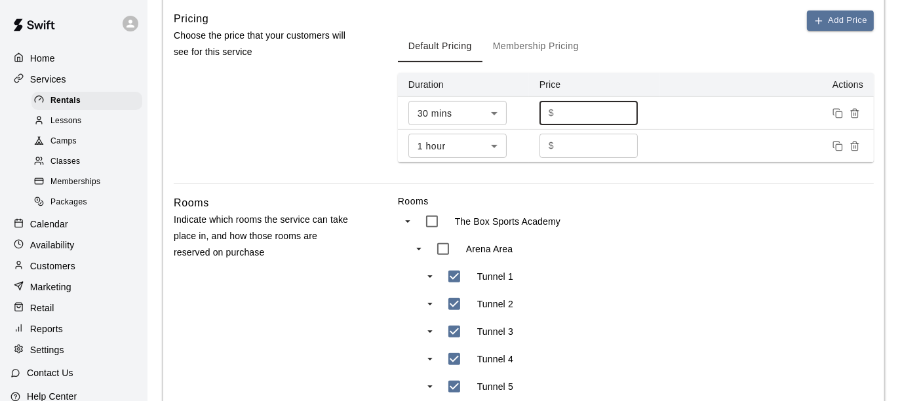 The width and height of the screenshot is (921, 401). Describe the element at coordinates (595, 85) in the screenshot. I see `th: Price` at that location.